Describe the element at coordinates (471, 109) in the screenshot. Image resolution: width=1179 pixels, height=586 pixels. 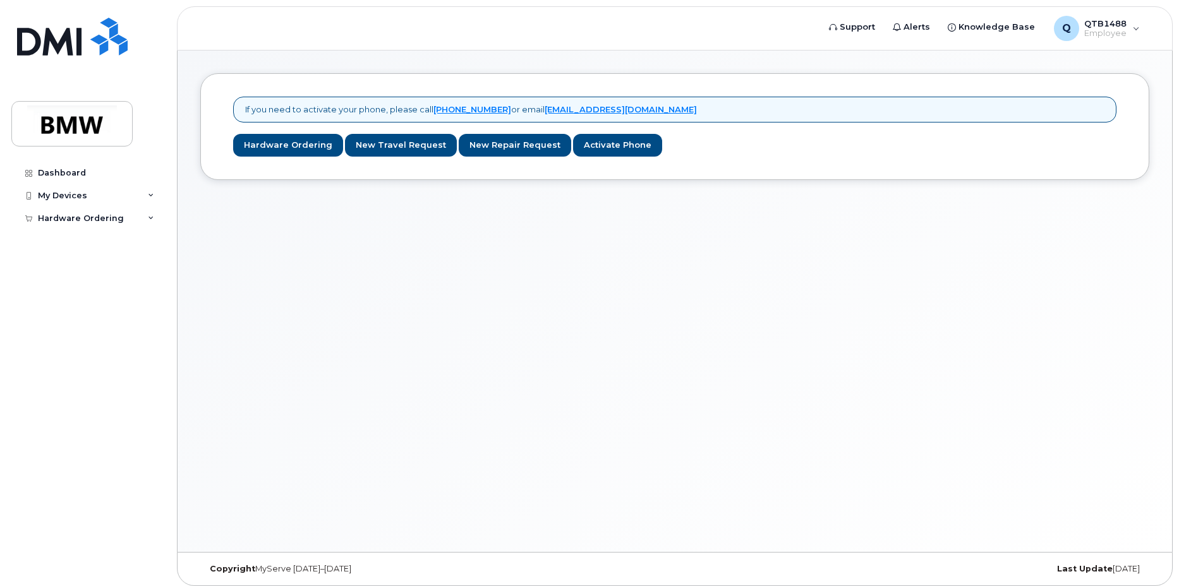
I see `p: If you need to activate your phone, please call or email` at that location.